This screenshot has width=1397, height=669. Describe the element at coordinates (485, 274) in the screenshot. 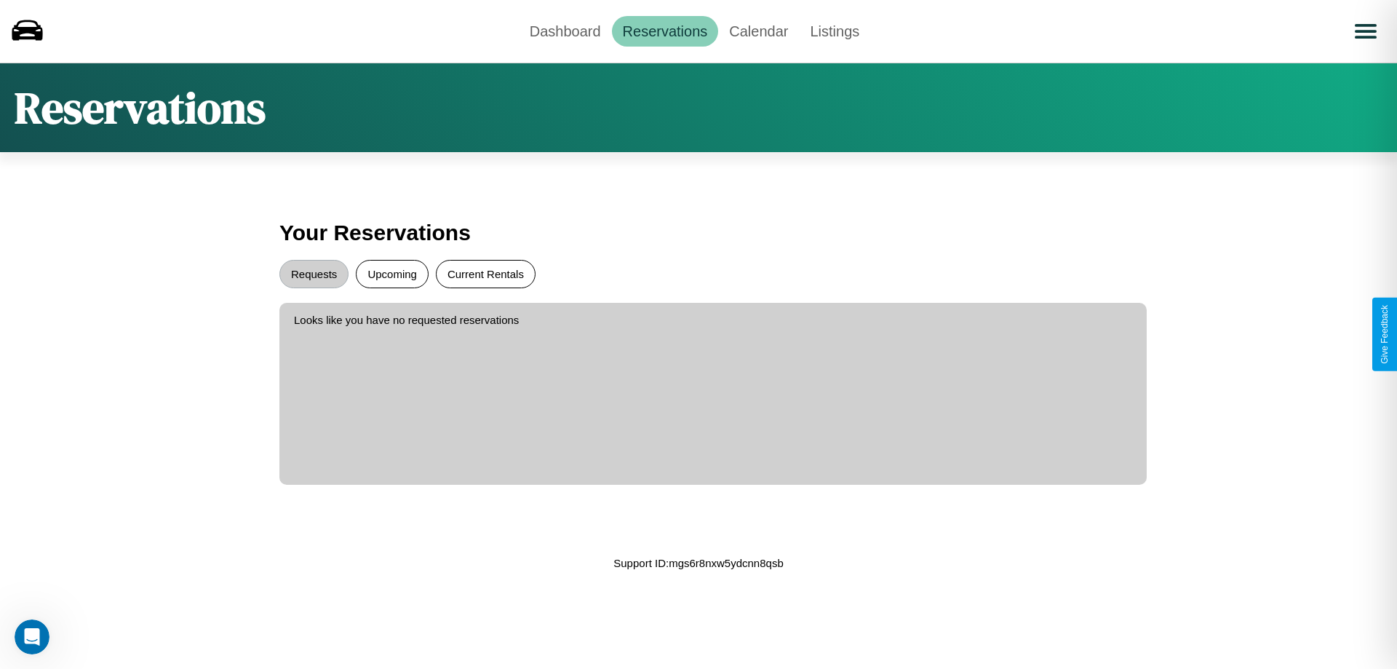

I see `button: Current Rentals` at that location.